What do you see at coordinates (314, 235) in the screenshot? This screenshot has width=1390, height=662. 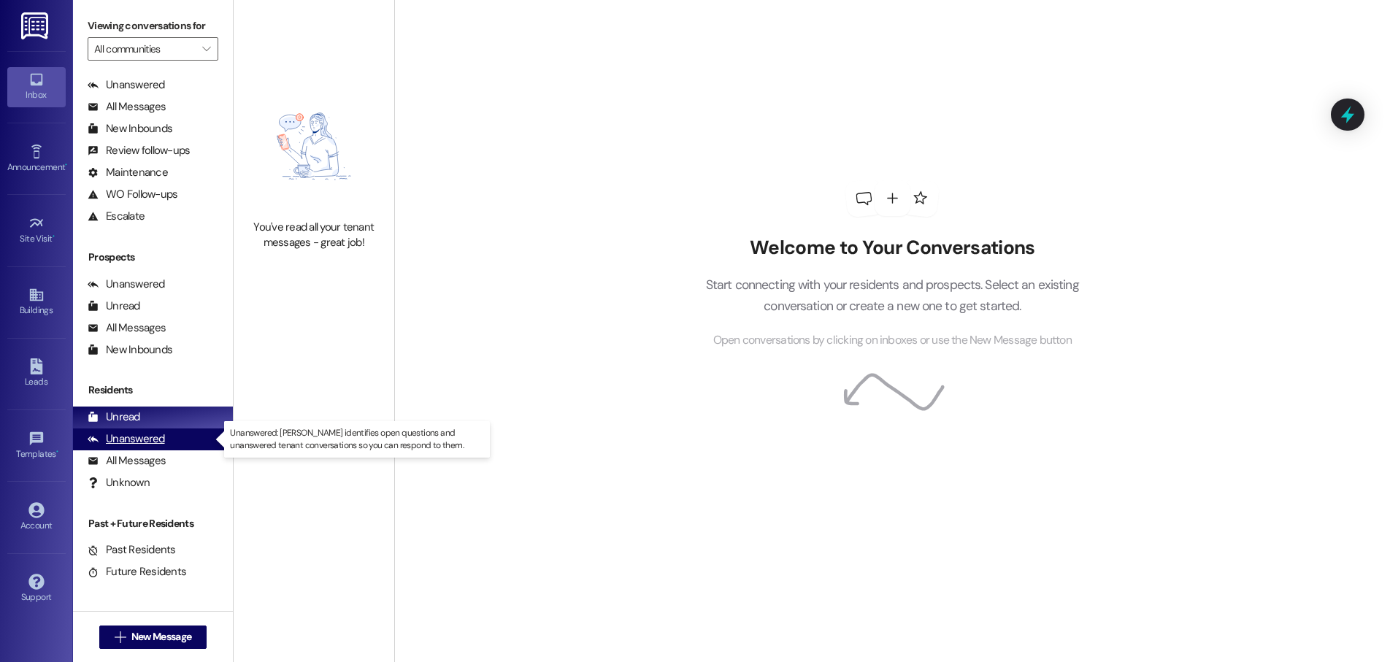 I see `div: You've read all your tenant messages - great job!` at bounding box center [314, 235].